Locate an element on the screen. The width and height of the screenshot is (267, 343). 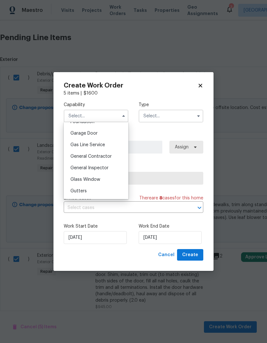
span: Cancel is located at coordinates (166, 255).